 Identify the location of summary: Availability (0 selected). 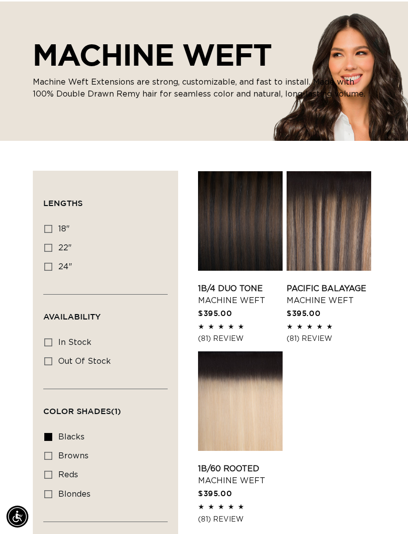
(105, 312).